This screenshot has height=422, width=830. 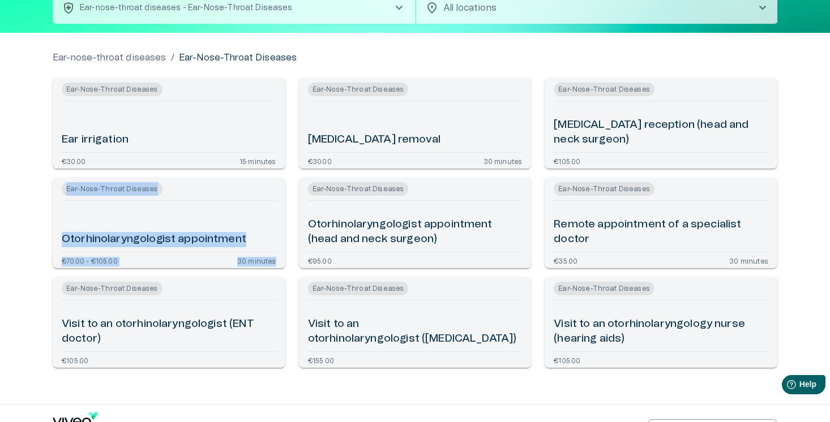 I want to click on span: location_on, so click(x=432, y=8).